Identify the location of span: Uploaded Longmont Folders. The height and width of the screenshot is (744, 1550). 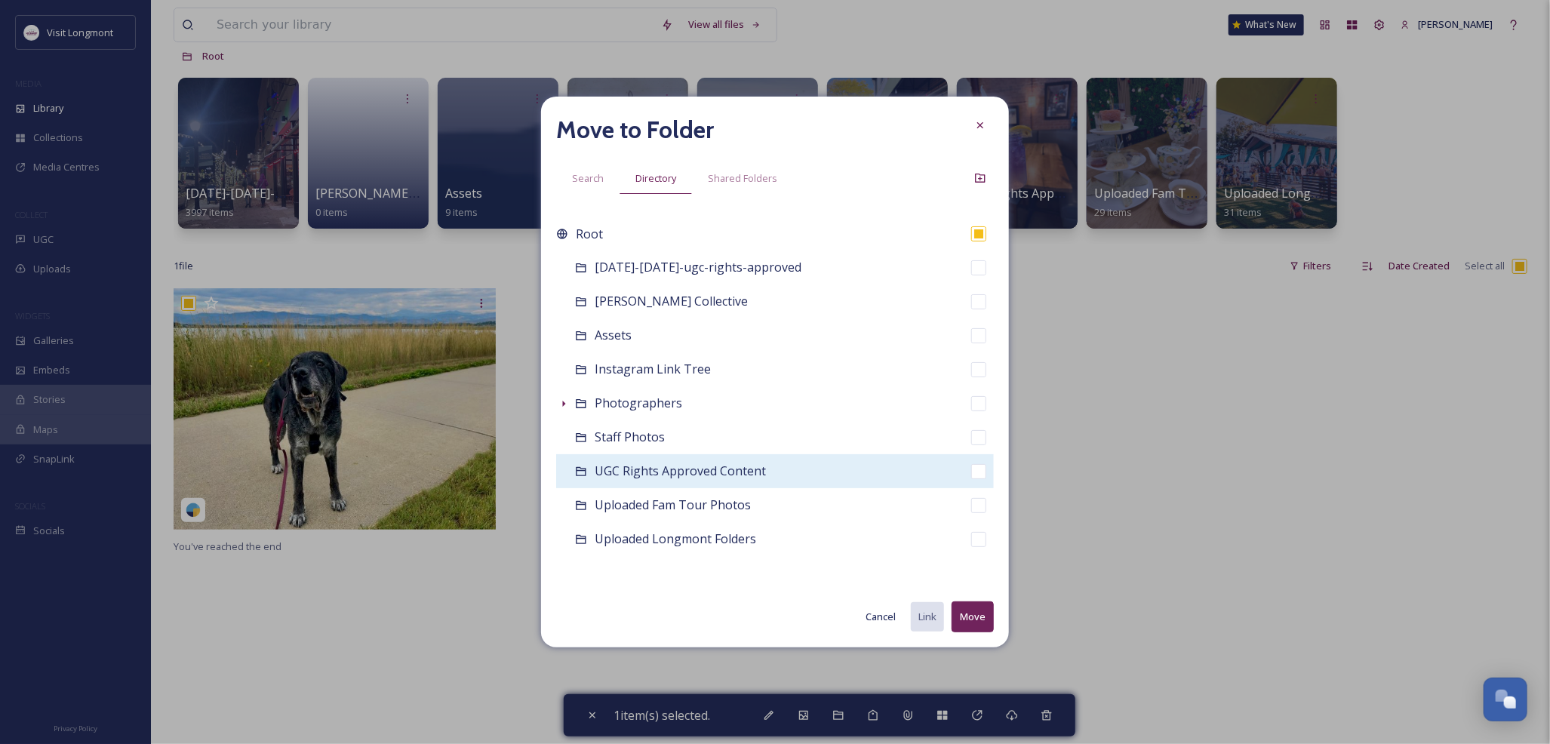
(675, 539).